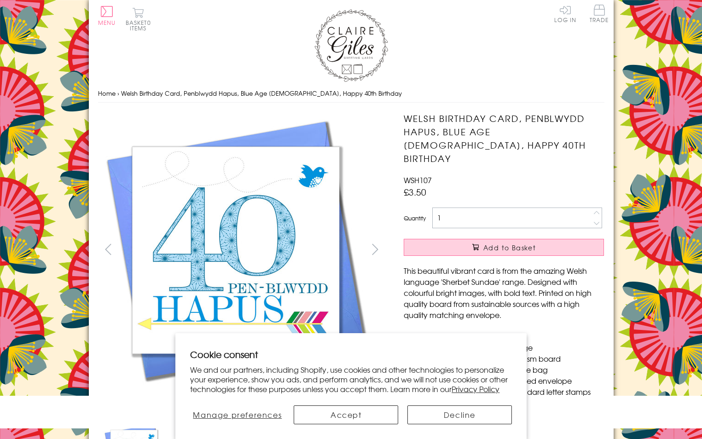 This screenshot has height=439, width=702. What do you see at coordinates (476, 389) in the screenshot?
I see `a: Privacy Policy` at bounding box center [476, 389].